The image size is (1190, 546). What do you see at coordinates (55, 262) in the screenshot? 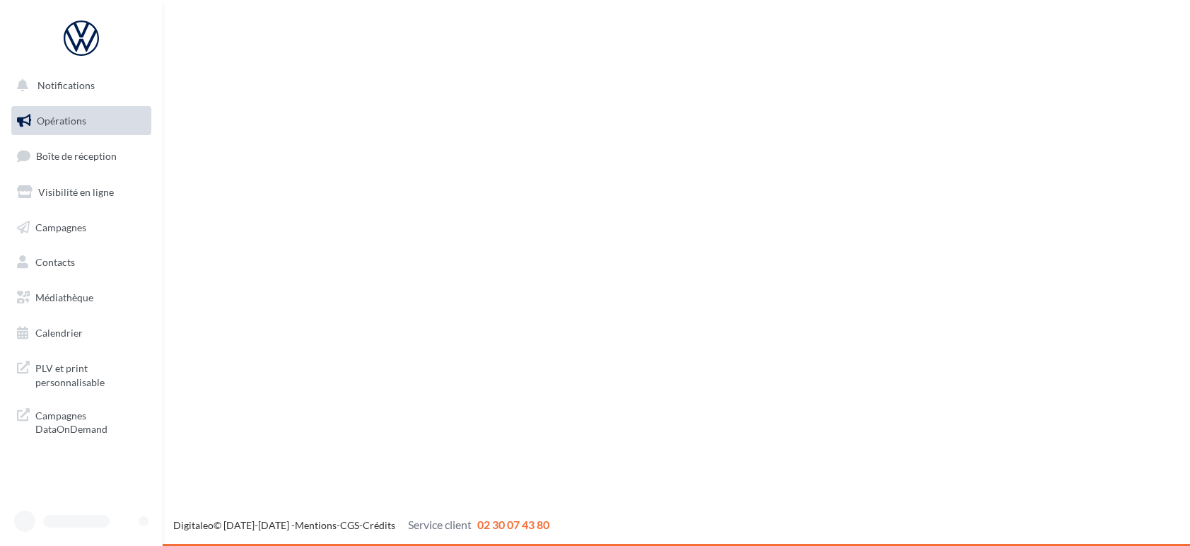
I see `span: Contacts` at bounding box center [55, 262].